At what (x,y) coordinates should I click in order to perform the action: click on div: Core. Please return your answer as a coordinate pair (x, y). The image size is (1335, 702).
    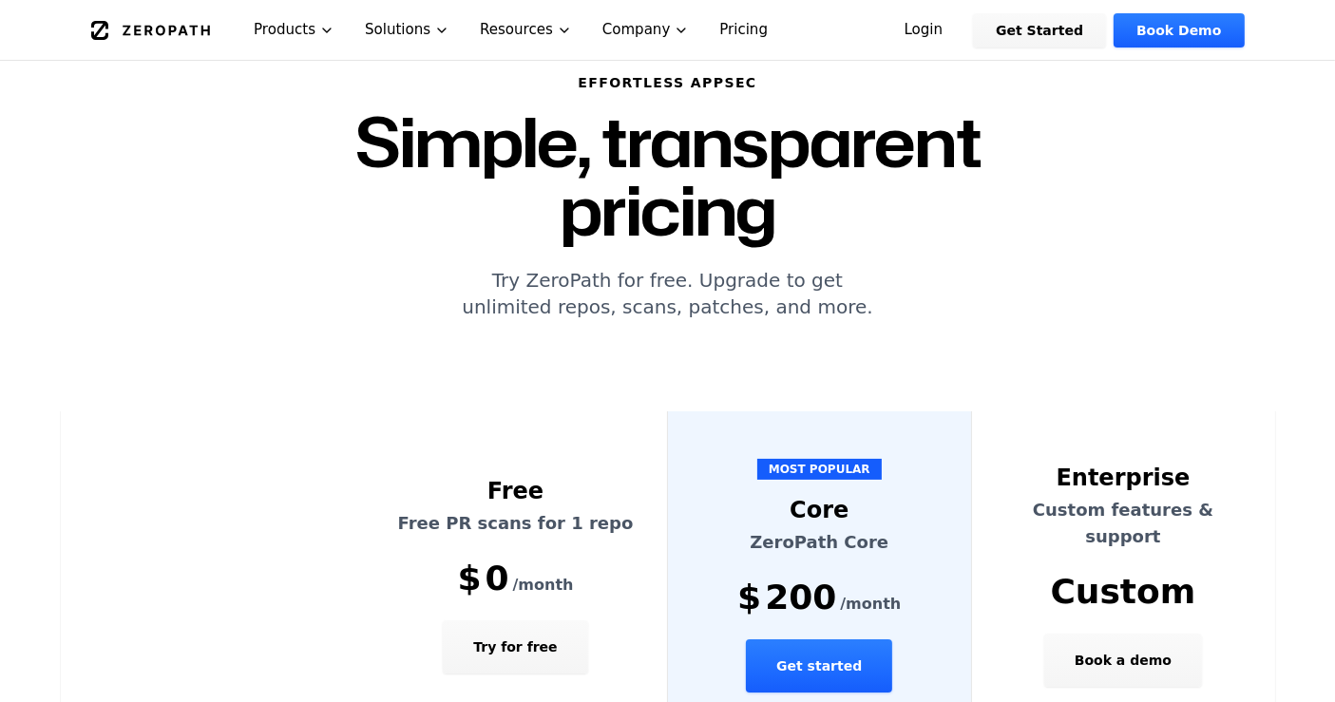
    Looking at the image, I should click on (819, 510).